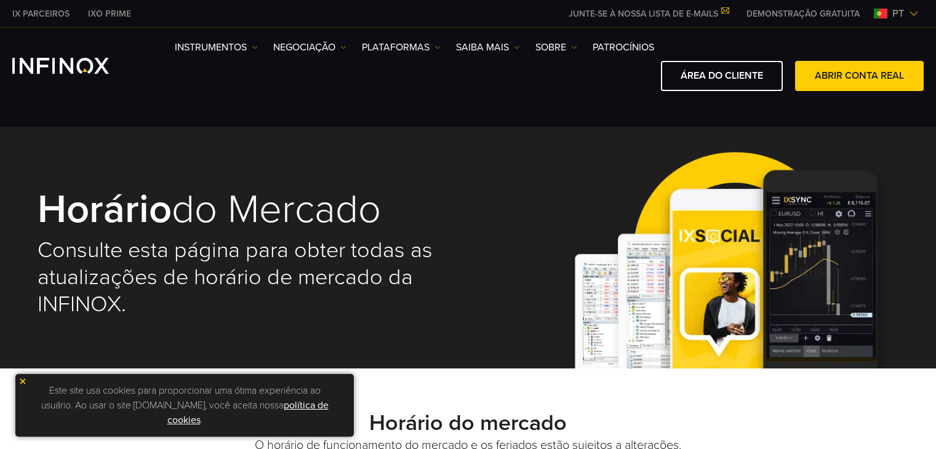 Image resolution: width=936 pixels, height=449 pixels. What do you see at coordinates (105, 209) in the screenshot?
I see `strong: Horário` at bounding box center [105, 209].